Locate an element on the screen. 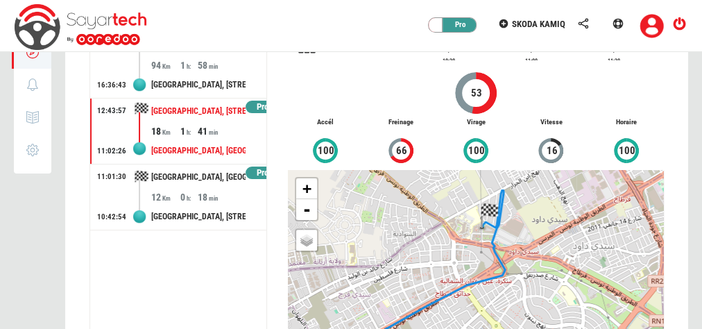  p: Horaire is located at coordinates (627, 122).